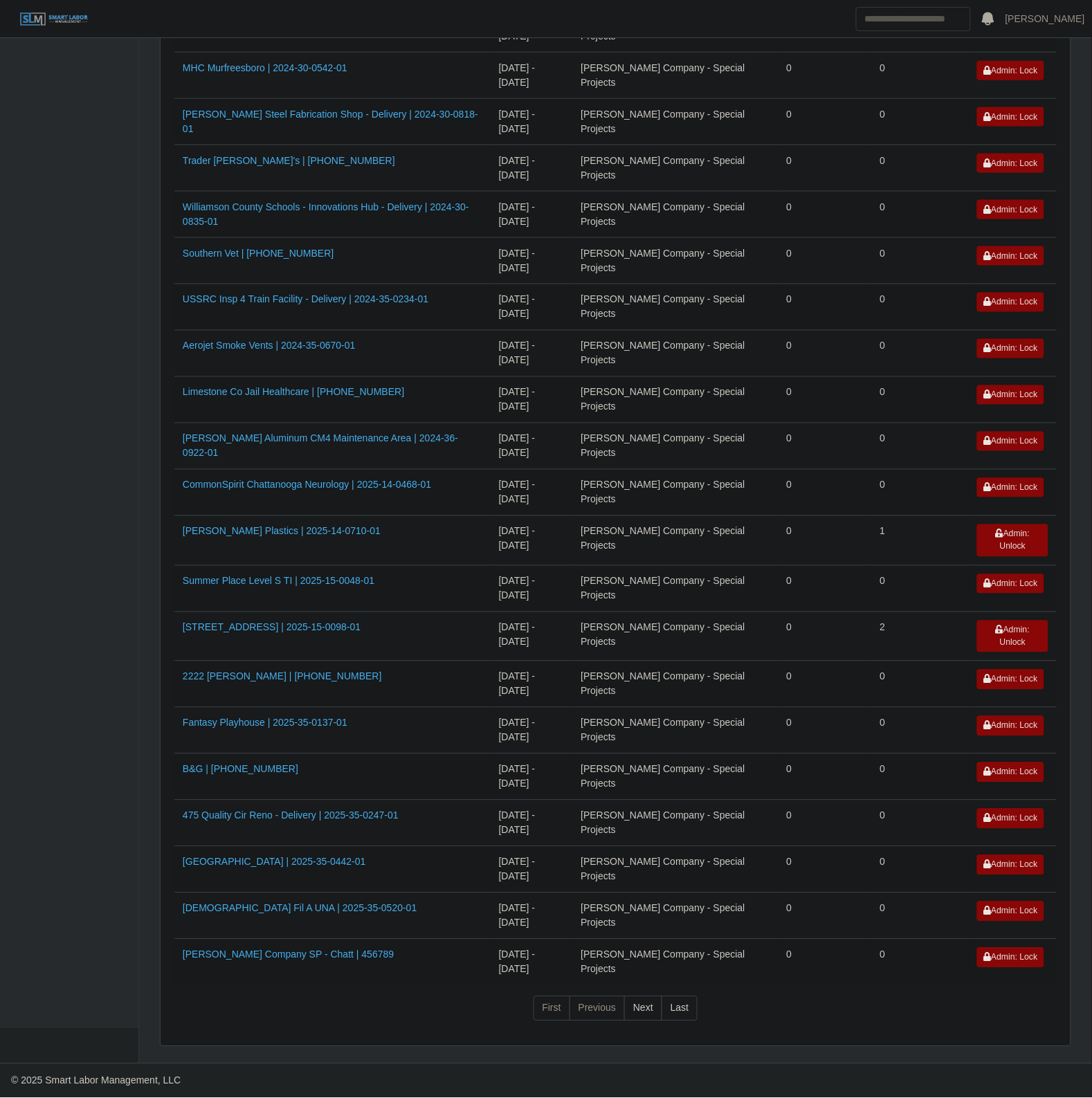  I want to click on span: © 2025 Smart Labor Management, LLC, so click(96, 1081).